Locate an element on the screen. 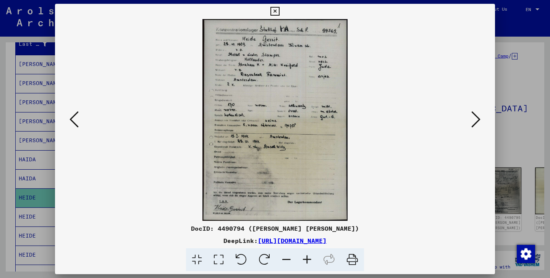  div: Change consent is located at coordinates (525, 254).